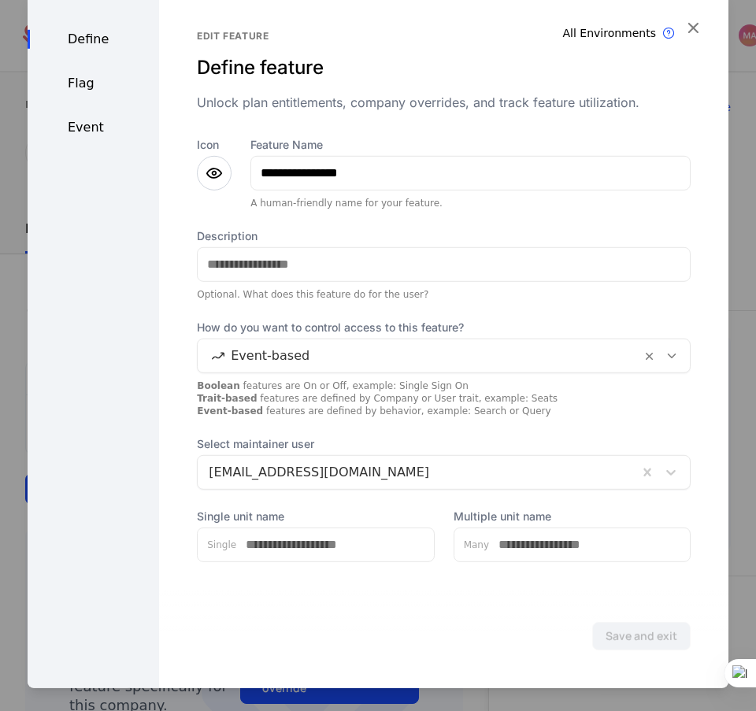  What do you see at coordinates (470, 144) in the screenshot?
I see `label: Feature Name` at bounding box center [470, 144].